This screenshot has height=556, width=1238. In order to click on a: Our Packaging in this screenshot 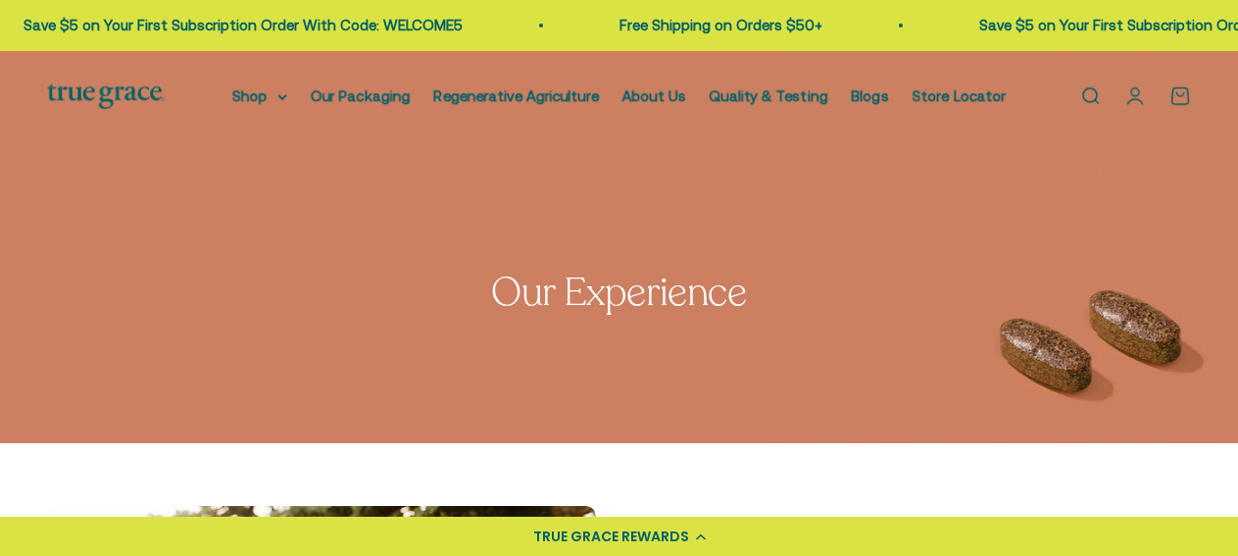, I will do `click(361, 95)`.